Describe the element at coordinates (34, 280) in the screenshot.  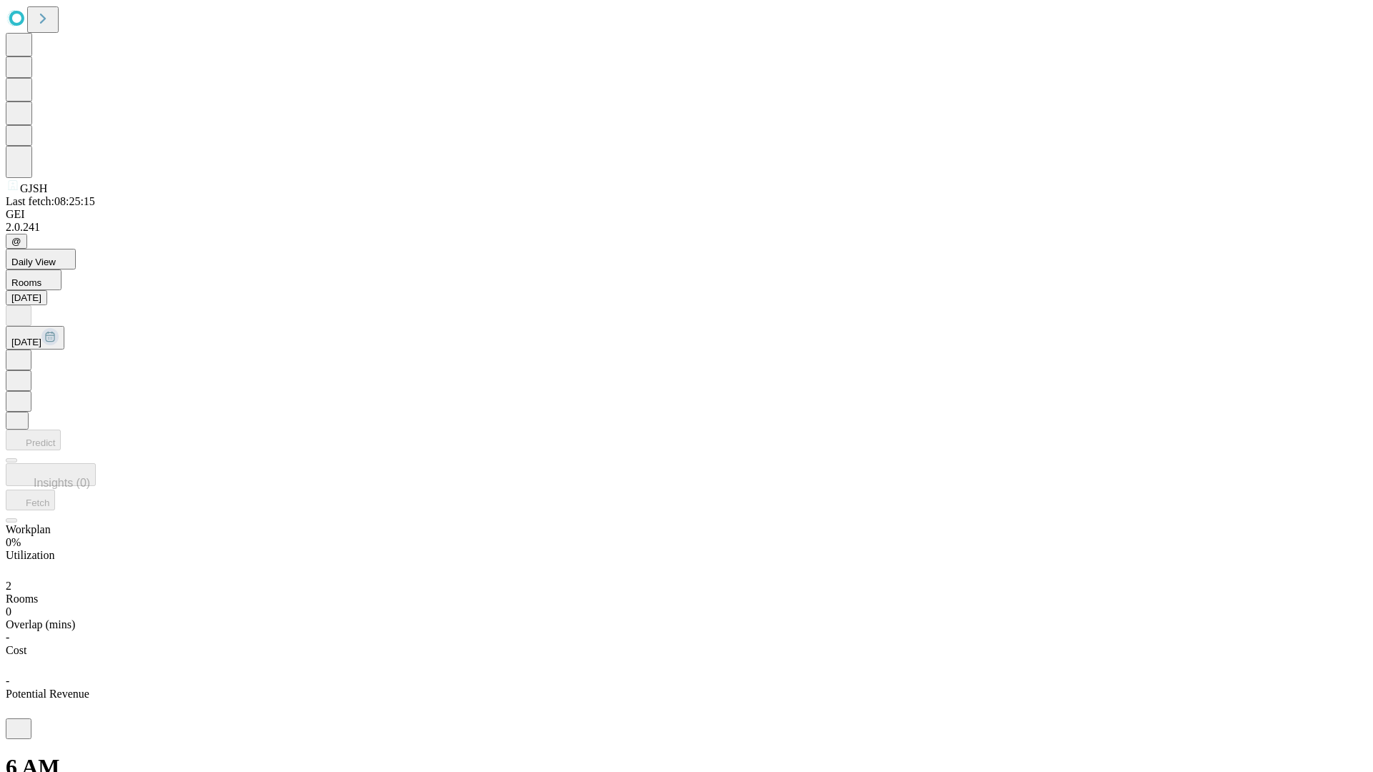
I see `button: Rooms` at that location.